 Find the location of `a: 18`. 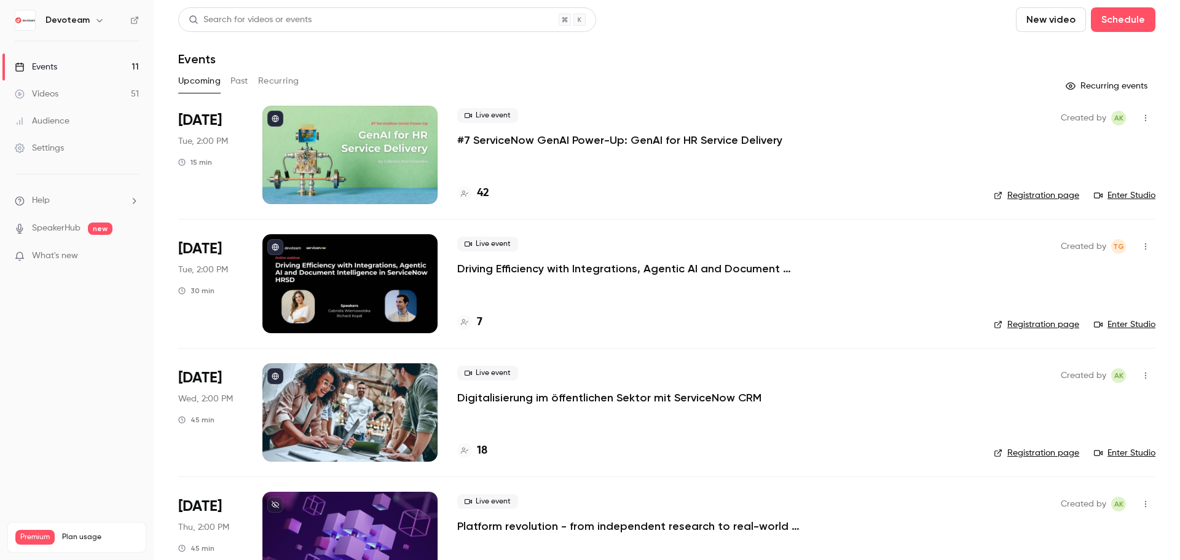

a: 18 is located at coordinates (472, 451).